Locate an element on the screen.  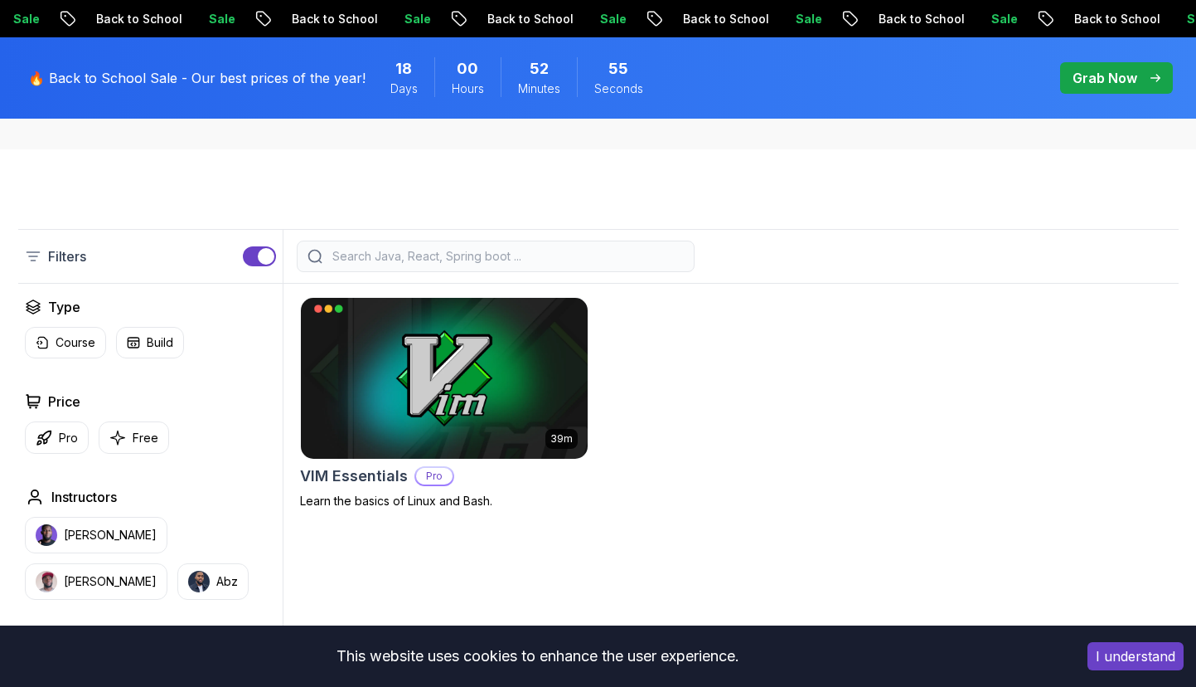
span: 52 Minutes is located at coordinates (539, 69).